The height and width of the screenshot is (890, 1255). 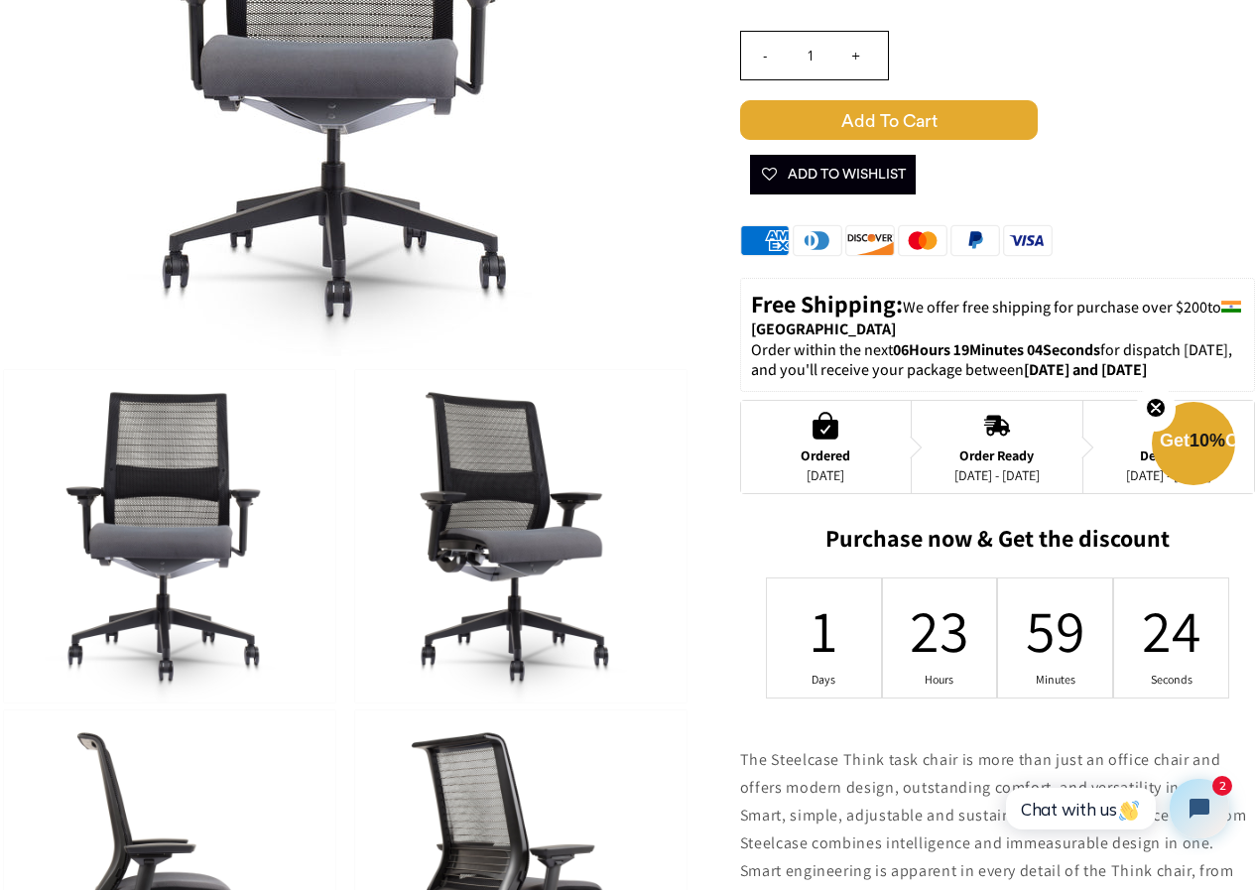 I want to click on div: Ordered, so click(x=825, y=455).